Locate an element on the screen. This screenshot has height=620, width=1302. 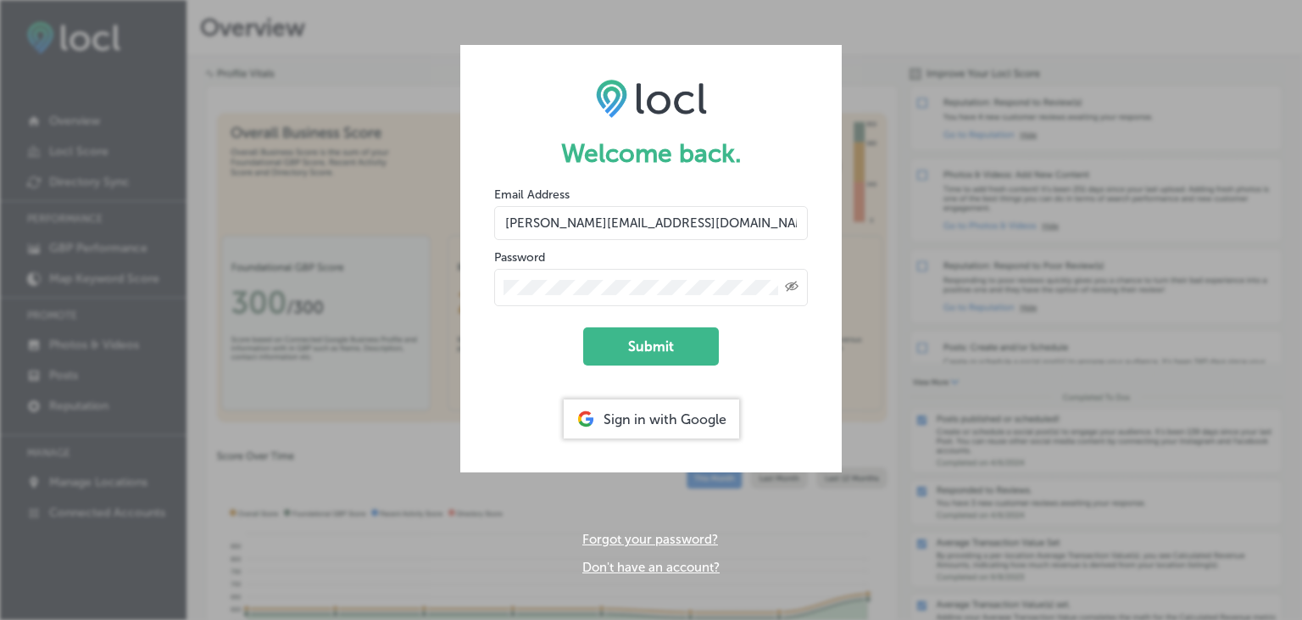
a: Don't have an account? is located at coordinates (651, 567).